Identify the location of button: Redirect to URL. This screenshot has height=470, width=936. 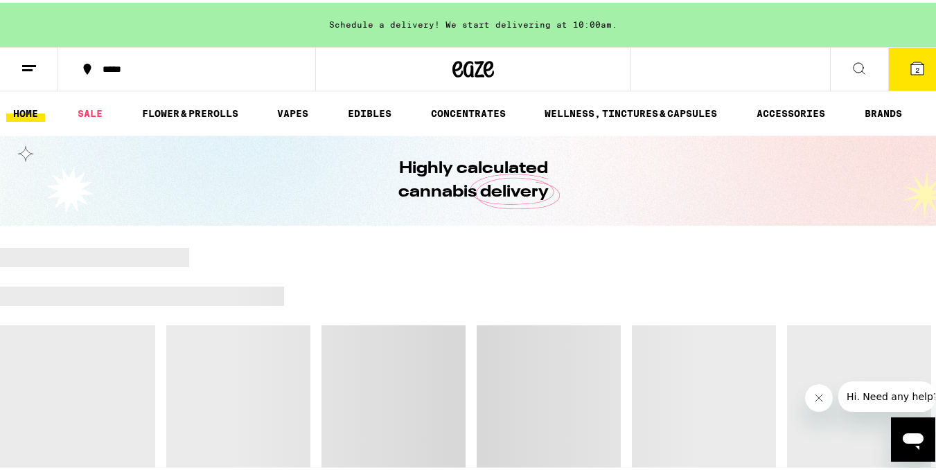
(450, 71).